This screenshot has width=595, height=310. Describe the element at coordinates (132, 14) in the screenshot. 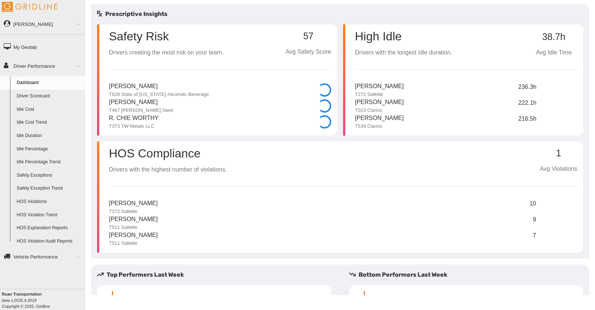

I see `h5: Prescriptive Insights` at that location.